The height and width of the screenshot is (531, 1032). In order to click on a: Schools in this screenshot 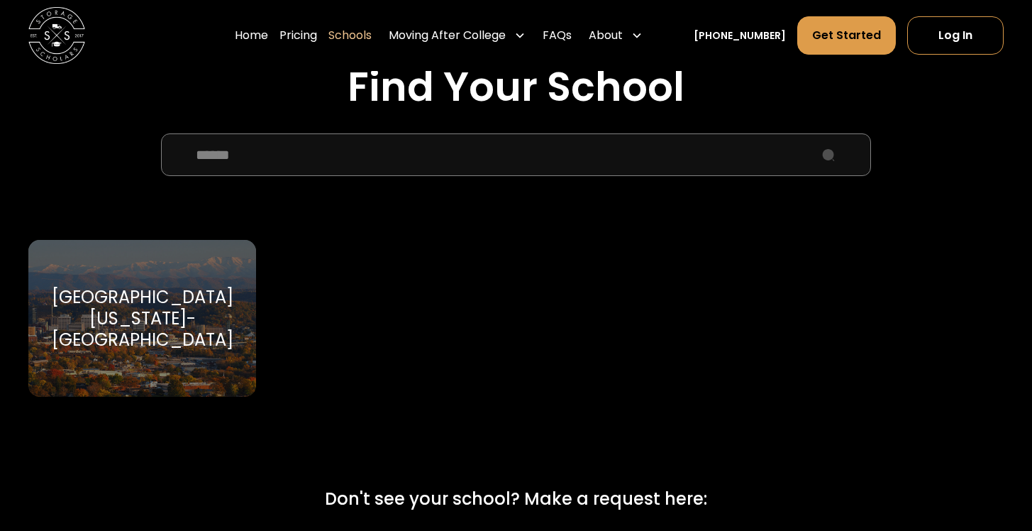, I will do `click(350, 35)`.